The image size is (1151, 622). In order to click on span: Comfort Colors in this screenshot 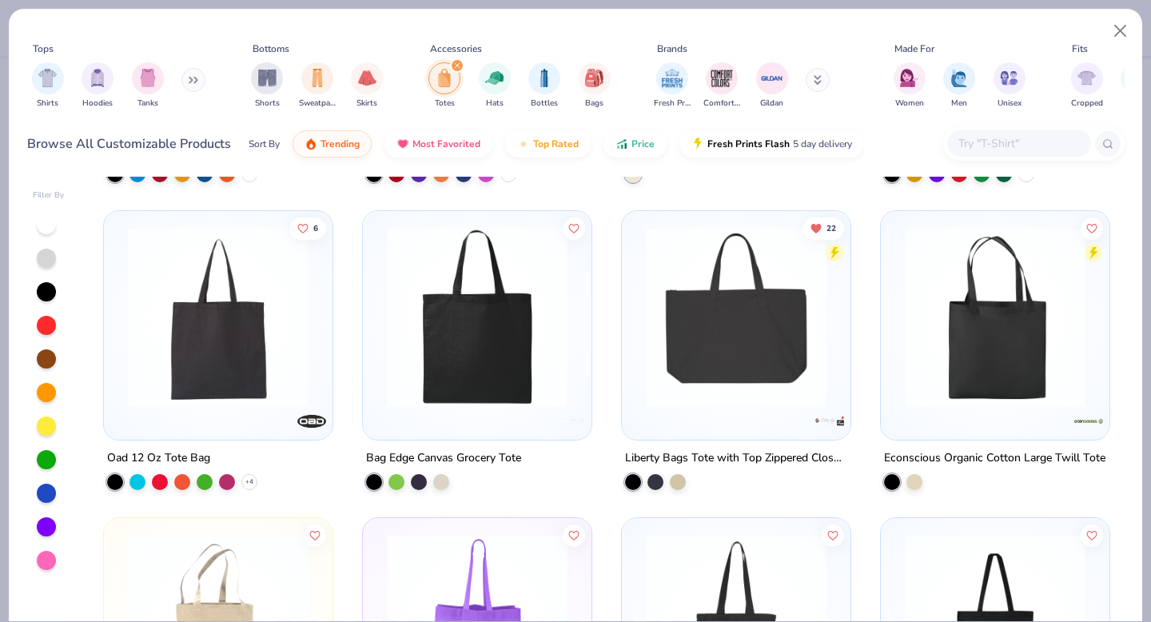, I will do `click(722, 103)`.